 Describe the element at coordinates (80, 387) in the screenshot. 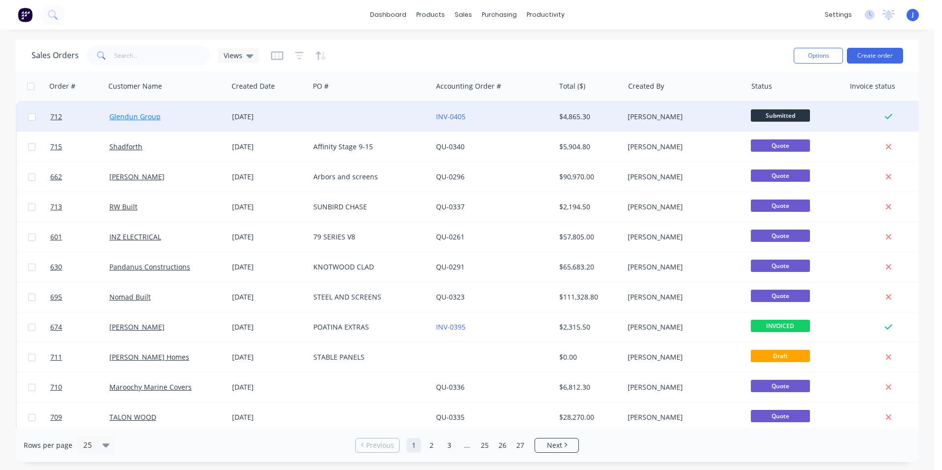

I see `a: 710` at that location.